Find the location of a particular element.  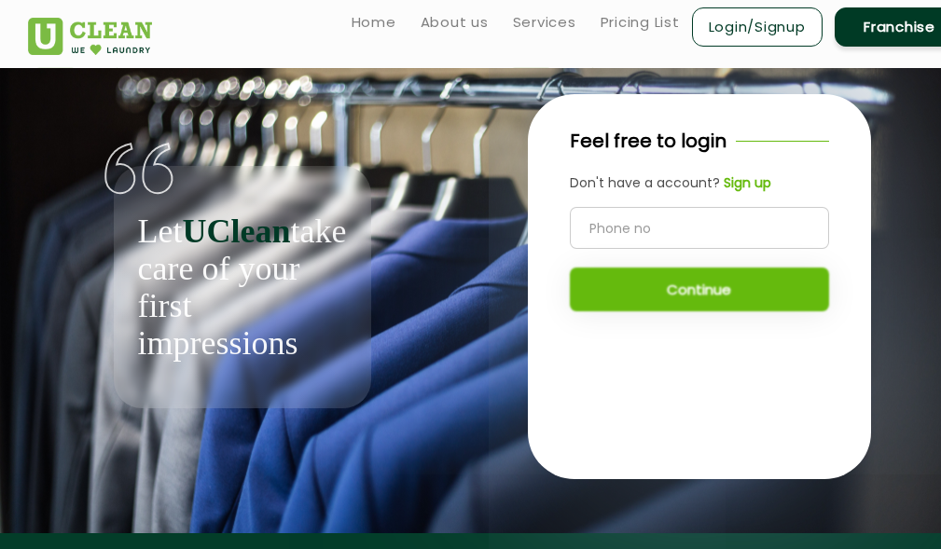

img: quote-img is located at coordinates (139, 169).